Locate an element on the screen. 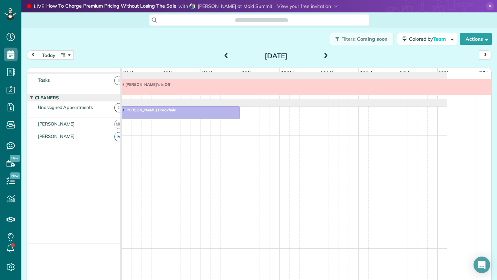 This screenshot has width=497, height=280. span: Team is located at coordinates (440, 39).